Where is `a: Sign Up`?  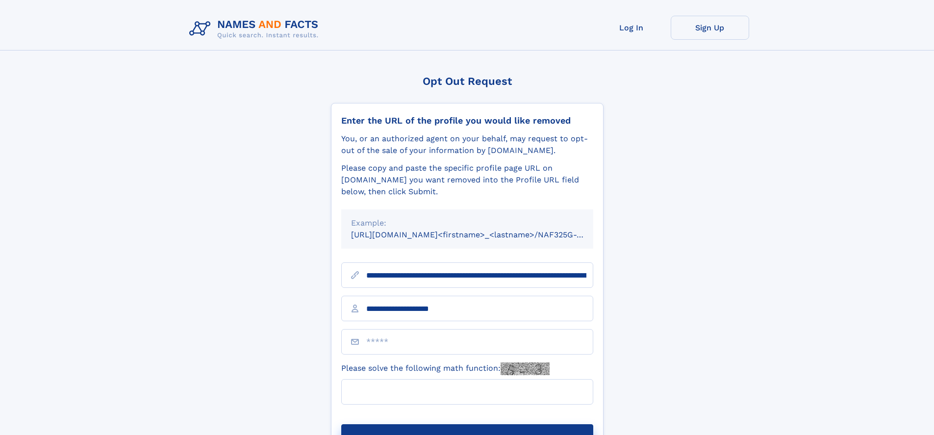
a: Sign Up is located at coordinates (710, 27).